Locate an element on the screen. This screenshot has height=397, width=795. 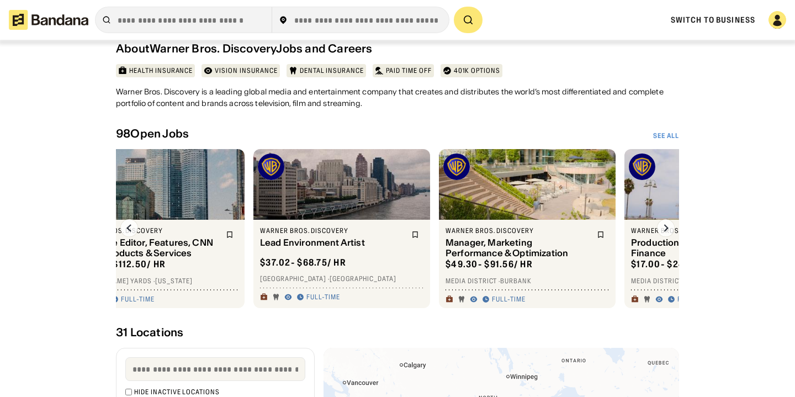
img: Left Arrow is located at coordinates (129, 228).